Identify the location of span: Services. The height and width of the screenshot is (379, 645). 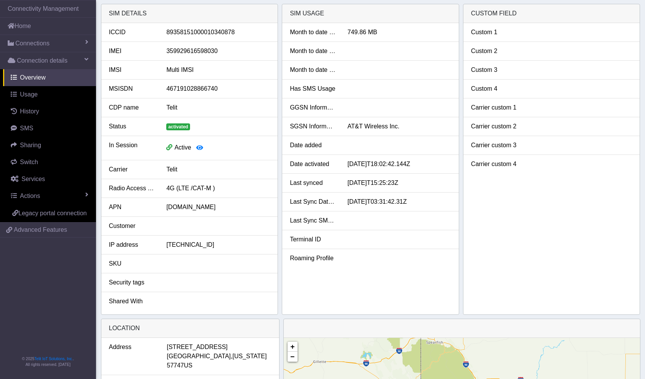
(33, 179).